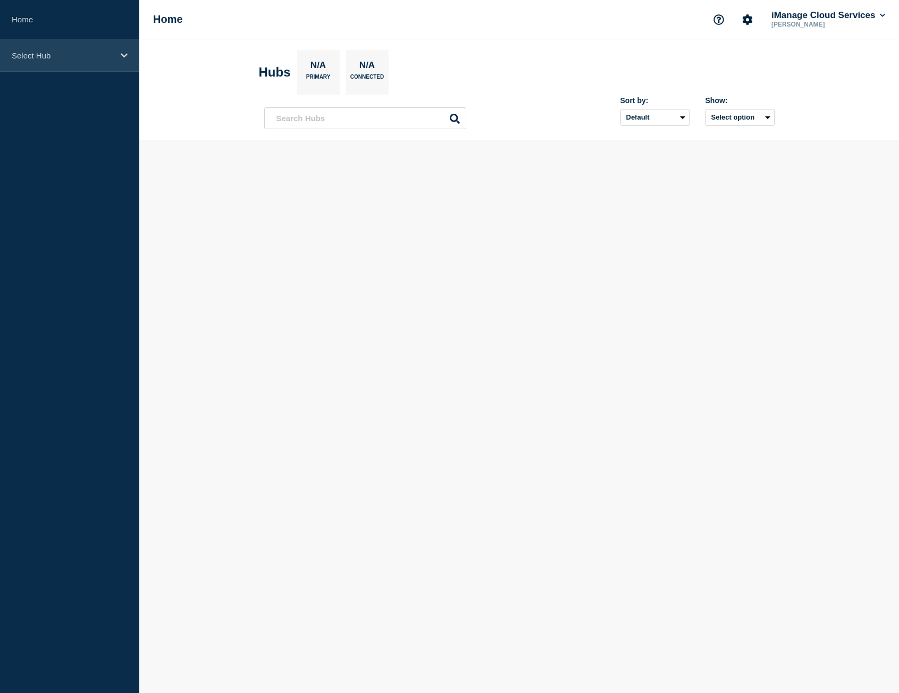 The image size is (899, 693). I want to click on p: Primary, so click(318, 79).